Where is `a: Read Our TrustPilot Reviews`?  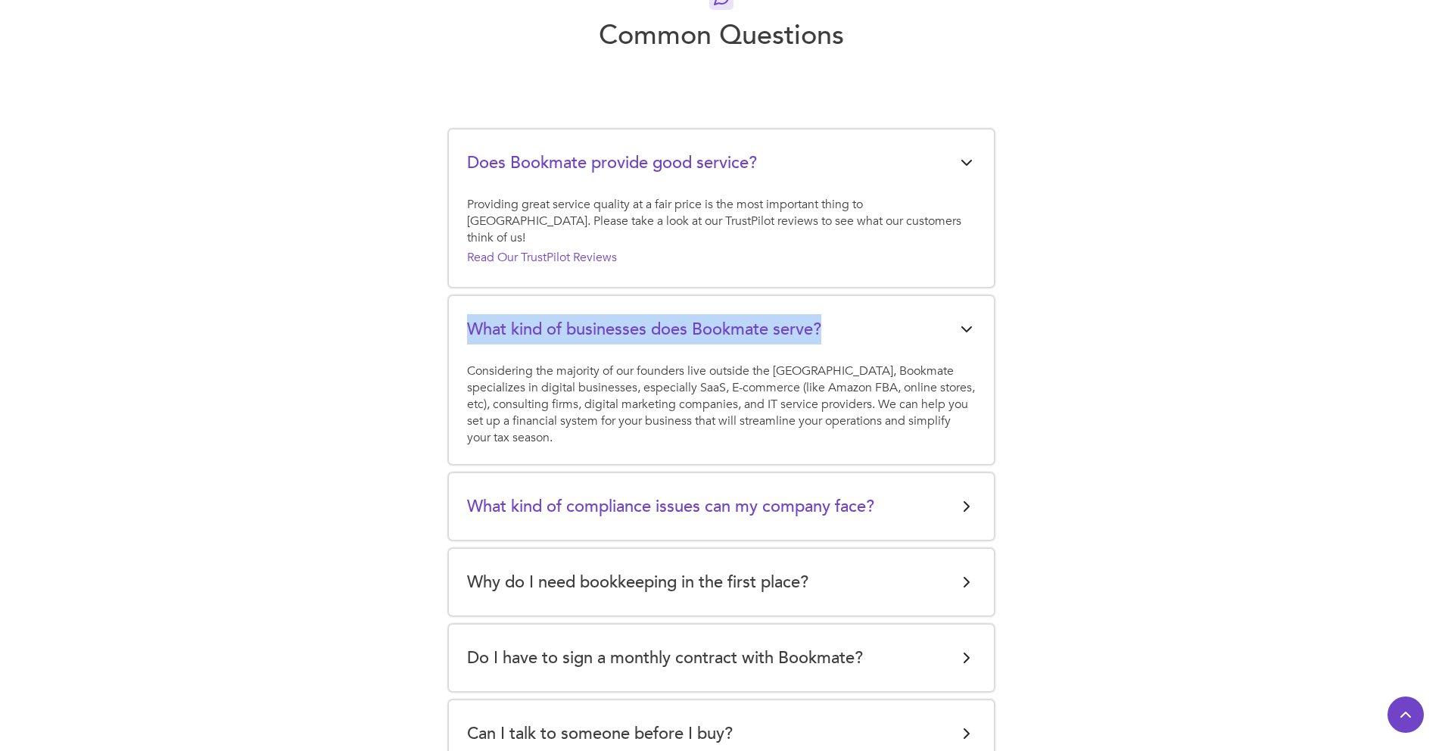
a: Read Our TrustPilot Reviews is located at coordinates (542, 257).